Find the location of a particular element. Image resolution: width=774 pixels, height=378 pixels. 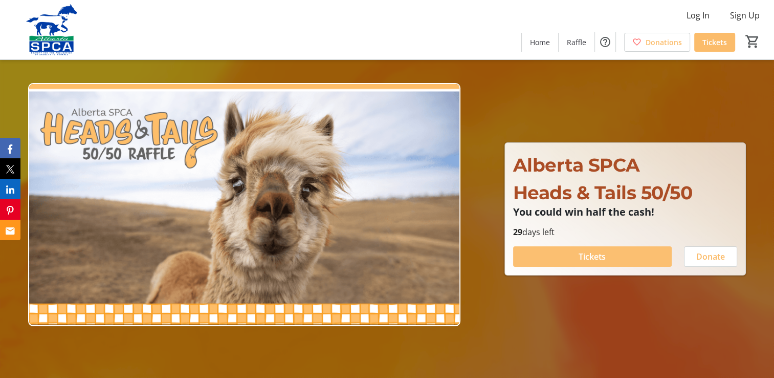

button: Tickets is located at coordinates (593, 256).